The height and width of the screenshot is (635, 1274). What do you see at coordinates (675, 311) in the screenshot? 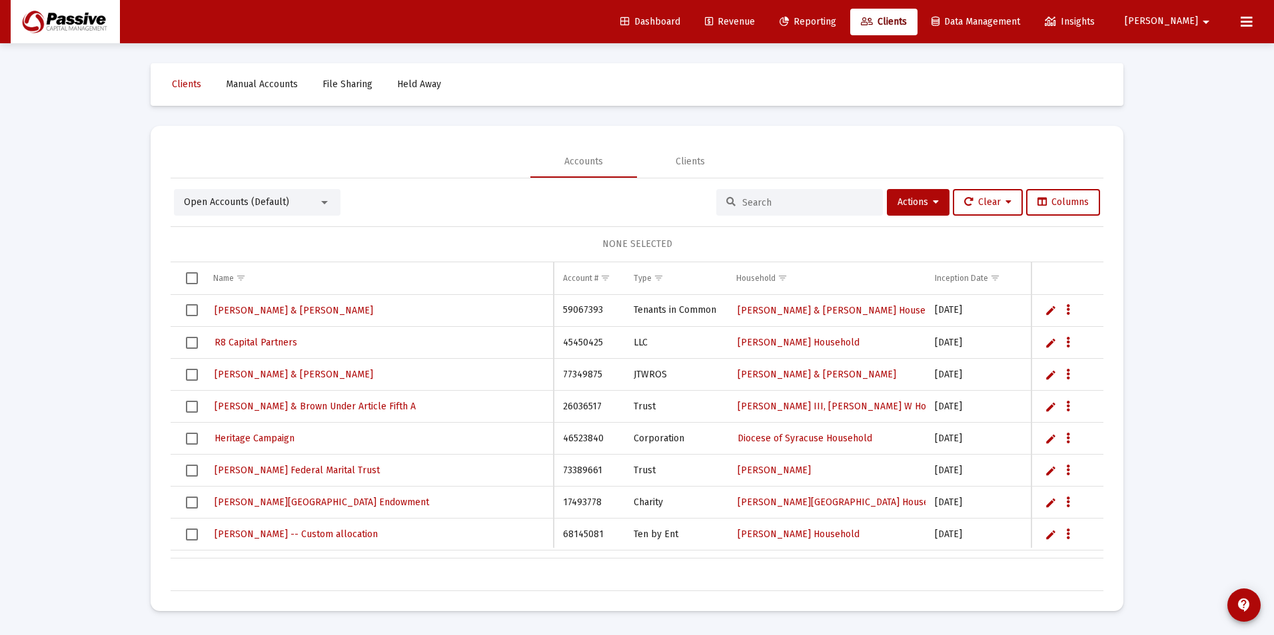
I see `td: Tenants in Common` at bounding box center [675, 311].